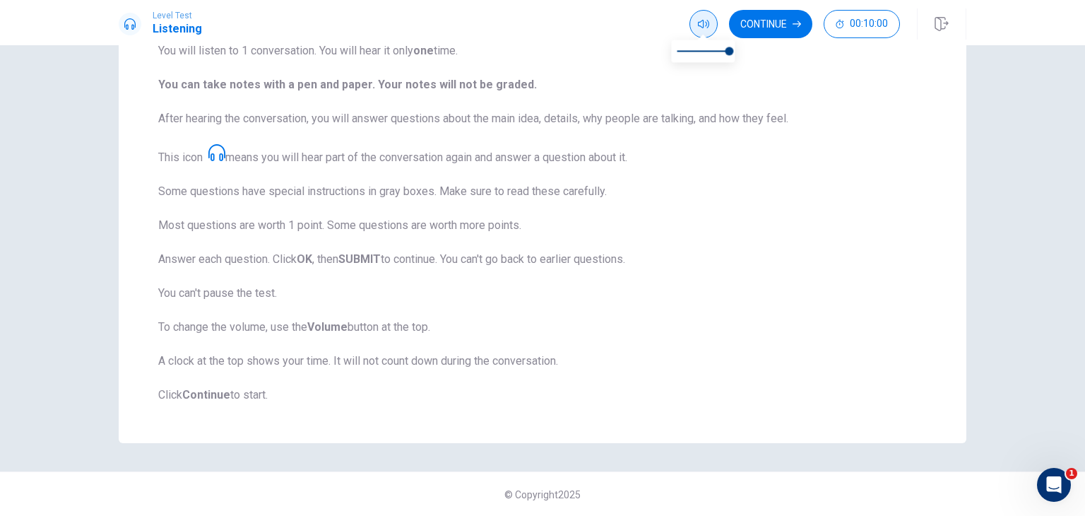  What do you see at coordinates (543, 495) in the screenshot?
I see `span: © Copyright 2025` at bounding box center [543, 495].